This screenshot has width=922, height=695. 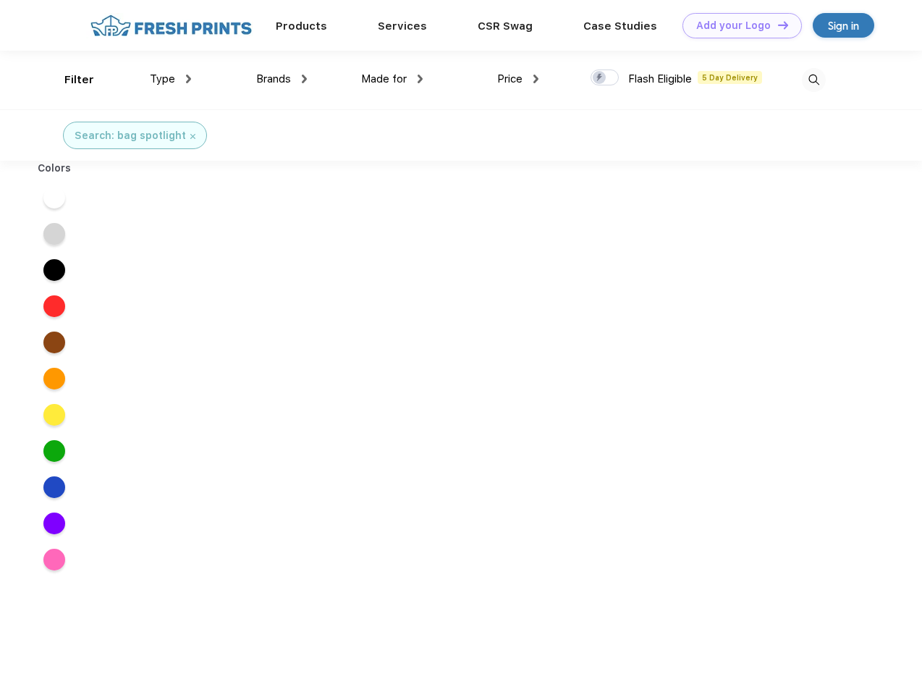 What do you see at coordinates (79, 80) in the screenshot?
I see `div: Filter` at bounding box center [79, 80].